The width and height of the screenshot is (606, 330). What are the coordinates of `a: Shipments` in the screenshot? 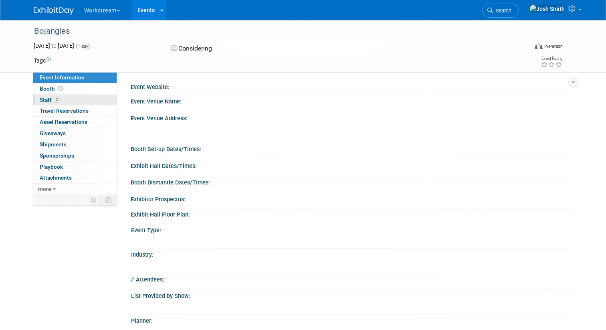 It's located at (75, 144).